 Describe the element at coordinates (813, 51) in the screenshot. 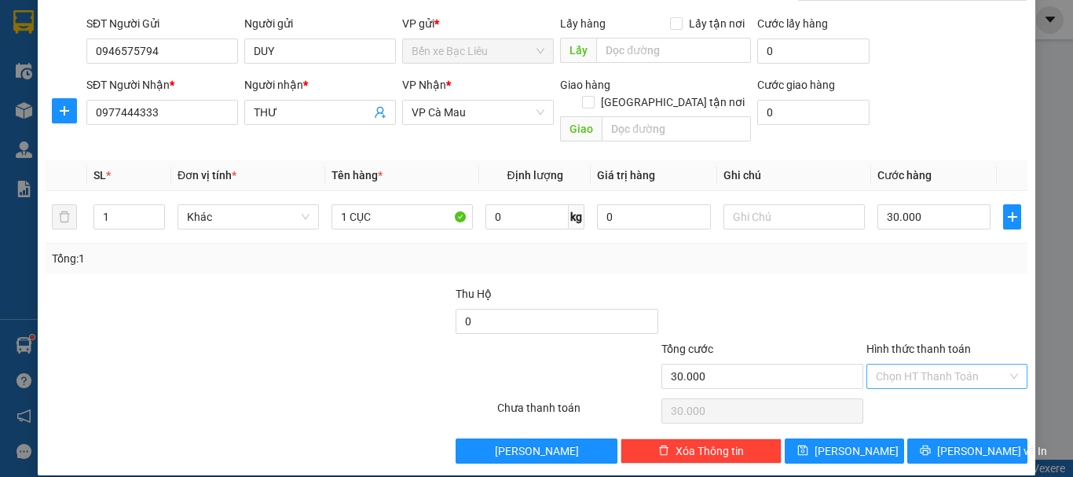

I see `input: Cước lấy hàng` at that location.